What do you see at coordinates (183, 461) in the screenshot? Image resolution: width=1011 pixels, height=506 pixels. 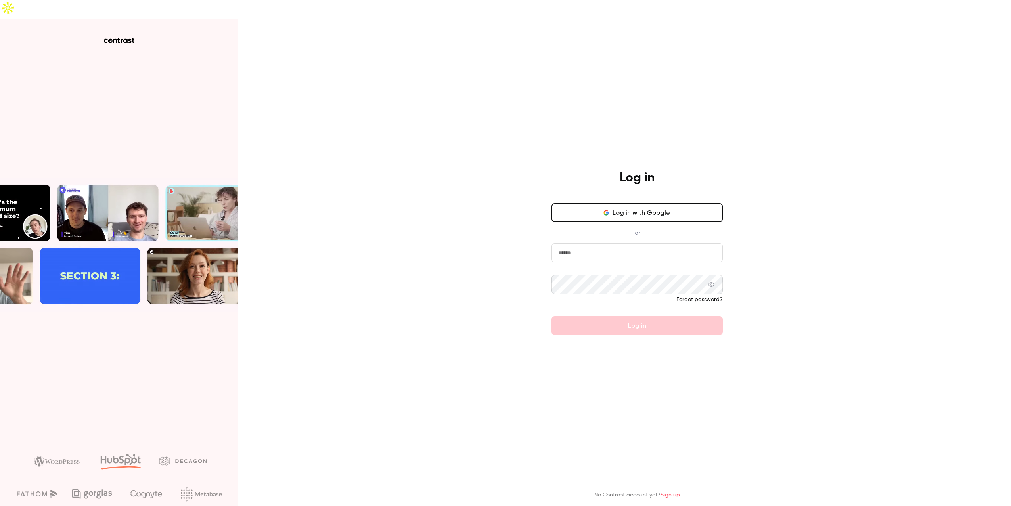 I see `img: decagon` at bounding box center [183, 461].